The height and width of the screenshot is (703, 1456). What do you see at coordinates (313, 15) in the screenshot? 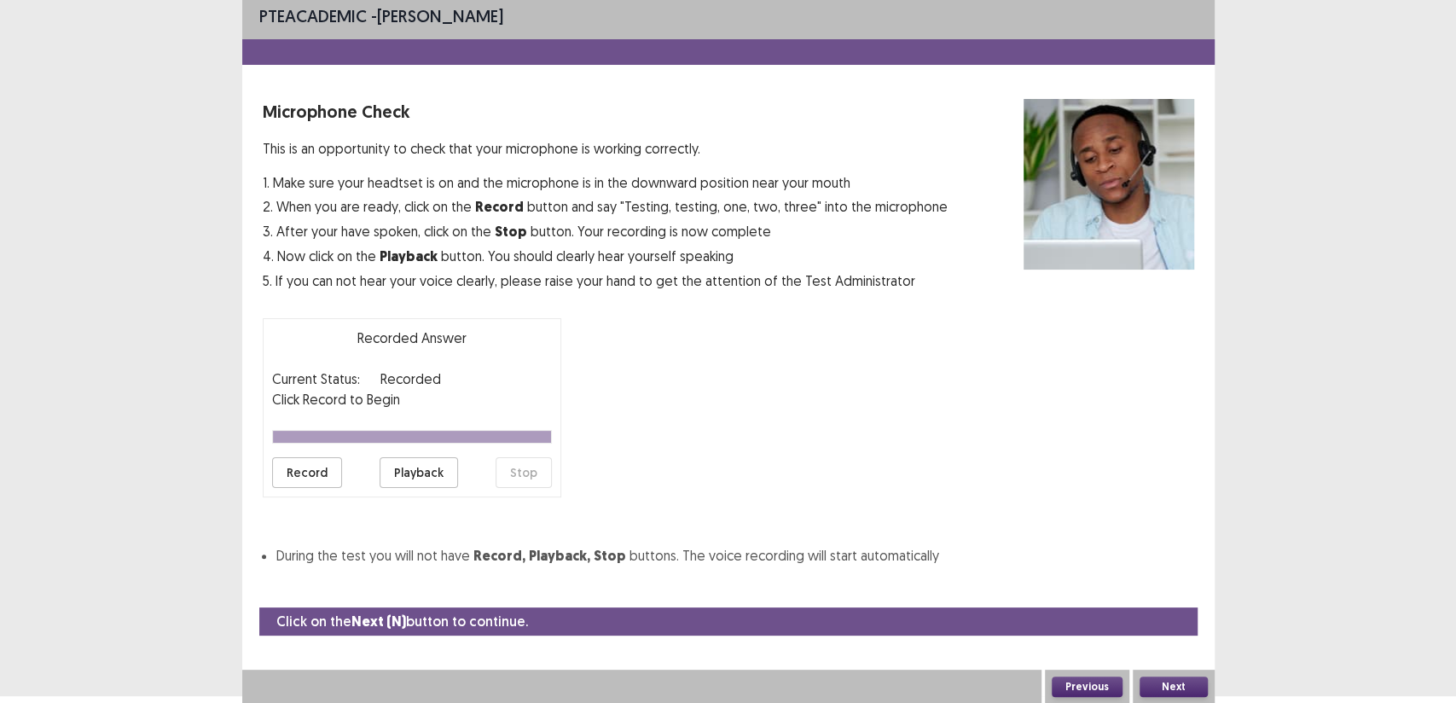
I see `span: PTE academic` at bounding box center [313, 15].